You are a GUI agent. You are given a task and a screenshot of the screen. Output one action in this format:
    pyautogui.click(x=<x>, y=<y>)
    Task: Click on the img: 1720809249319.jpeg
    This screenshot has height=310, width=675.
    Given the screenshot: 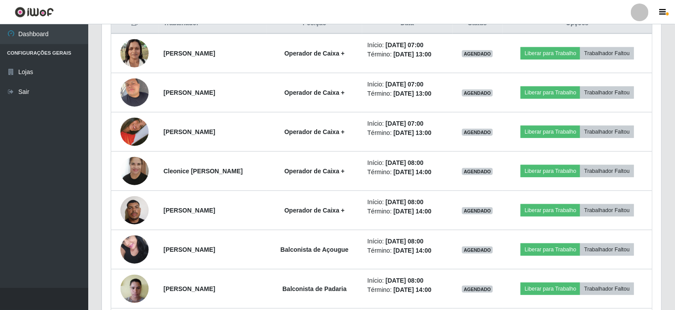 What is the action you would take?
    pyautogui.click(x=135, y=53)
    